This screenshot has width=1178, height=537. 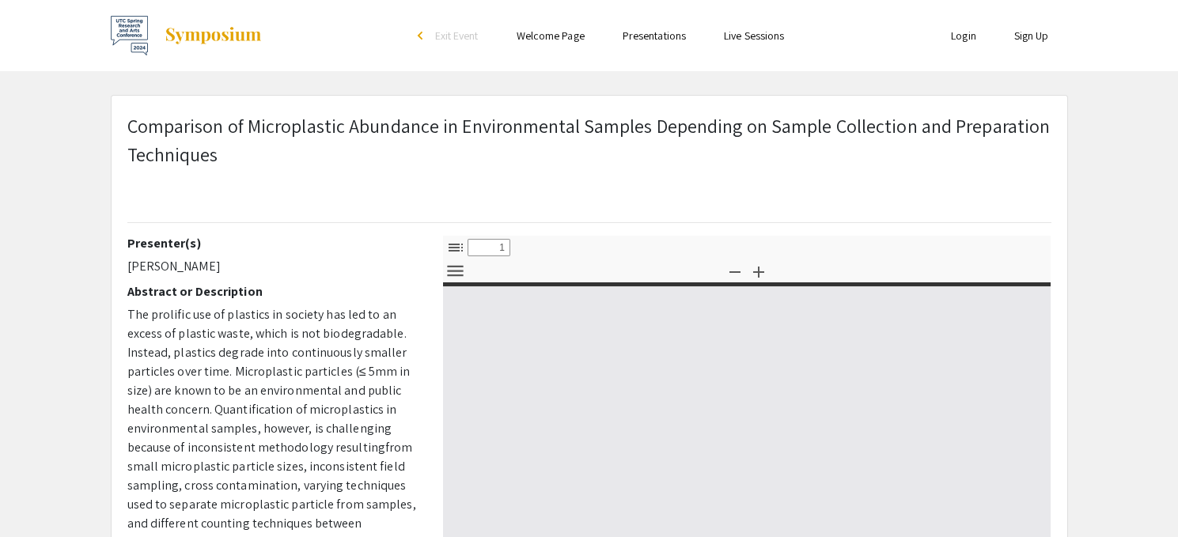 What do you see at coordinates (273, 243) in the screenshot?
I see `h2: Presenter(s)` at bounding box center [273, 243].